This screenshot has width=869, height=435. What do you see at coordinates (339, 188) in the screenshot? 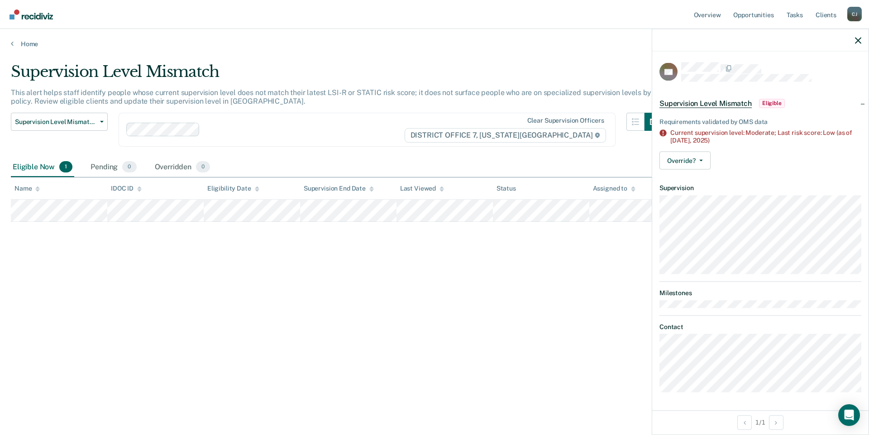
I see `div: Supervision End Date` at bounding box center [339, 188].